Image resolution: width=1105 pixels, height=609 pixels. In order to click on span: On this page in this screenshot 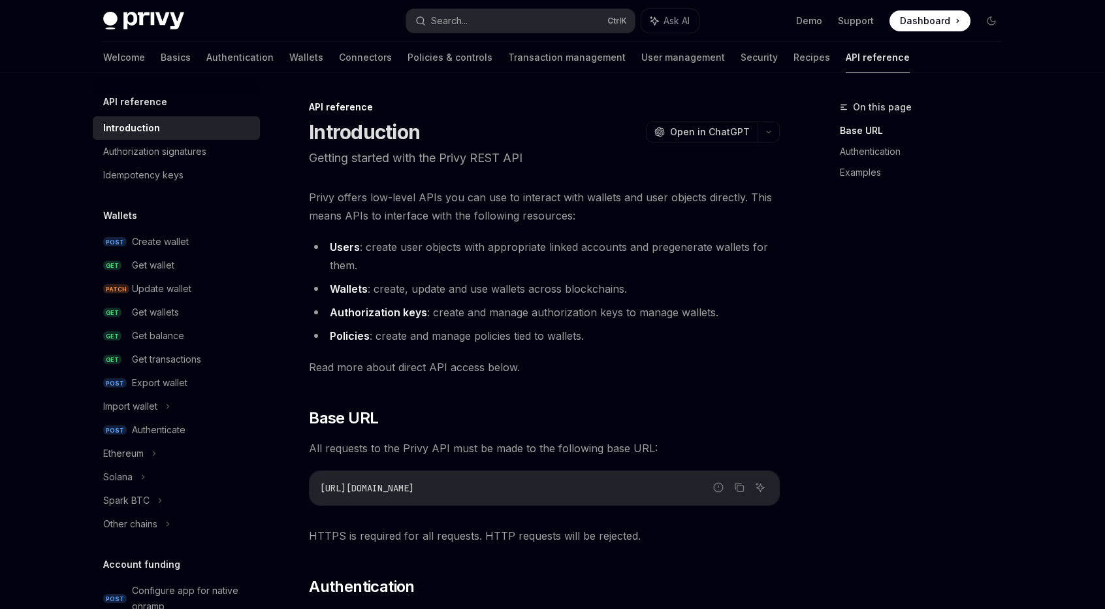, I will do `click(882, 107)`.